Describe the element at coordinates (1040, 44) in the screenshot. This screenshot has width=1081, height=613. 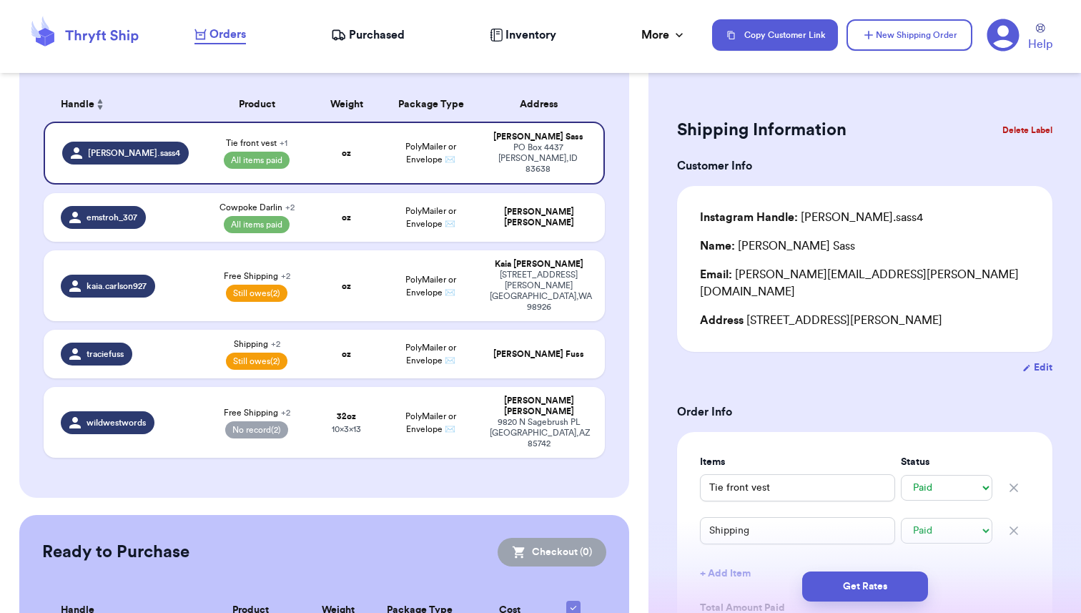
I see `span: Help` at that location.